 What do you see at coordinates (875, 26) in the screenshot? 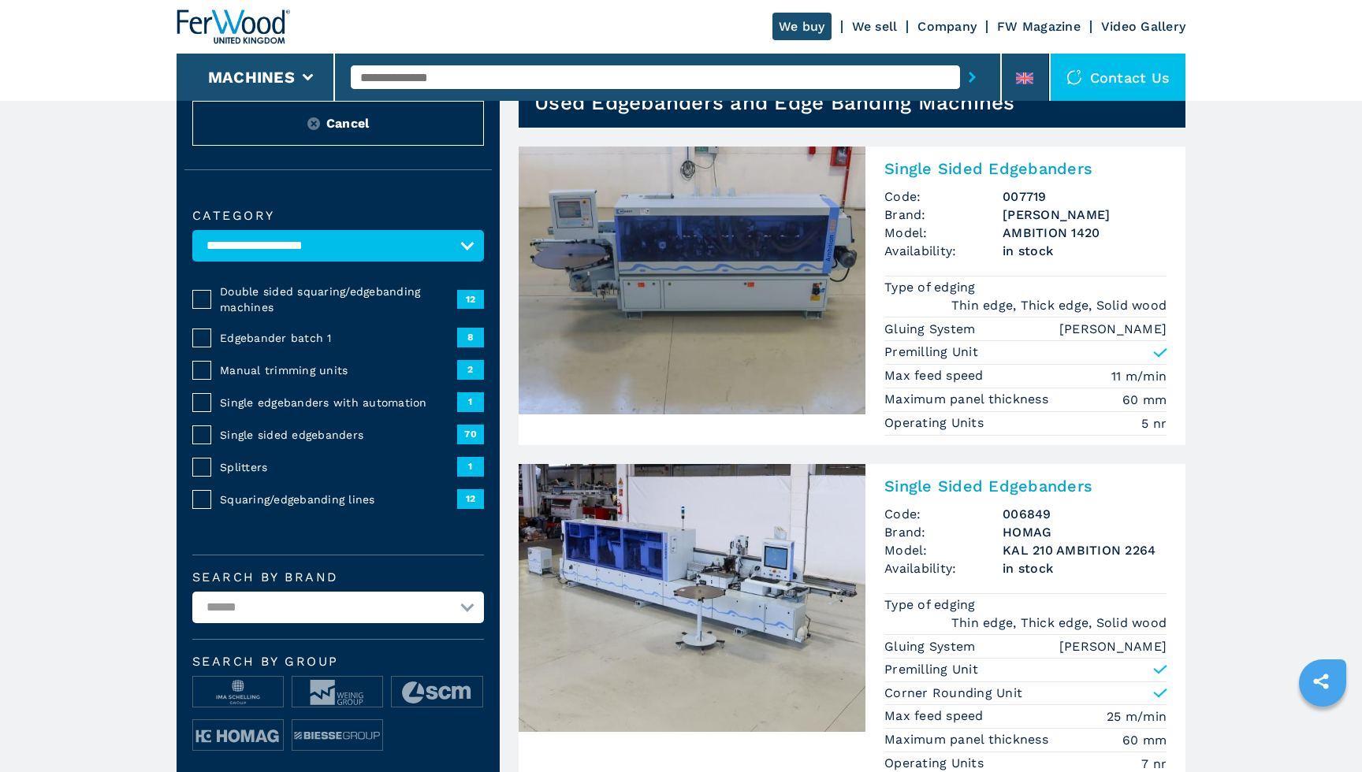
I see `a: We sell` at bounding box center [875, 26].